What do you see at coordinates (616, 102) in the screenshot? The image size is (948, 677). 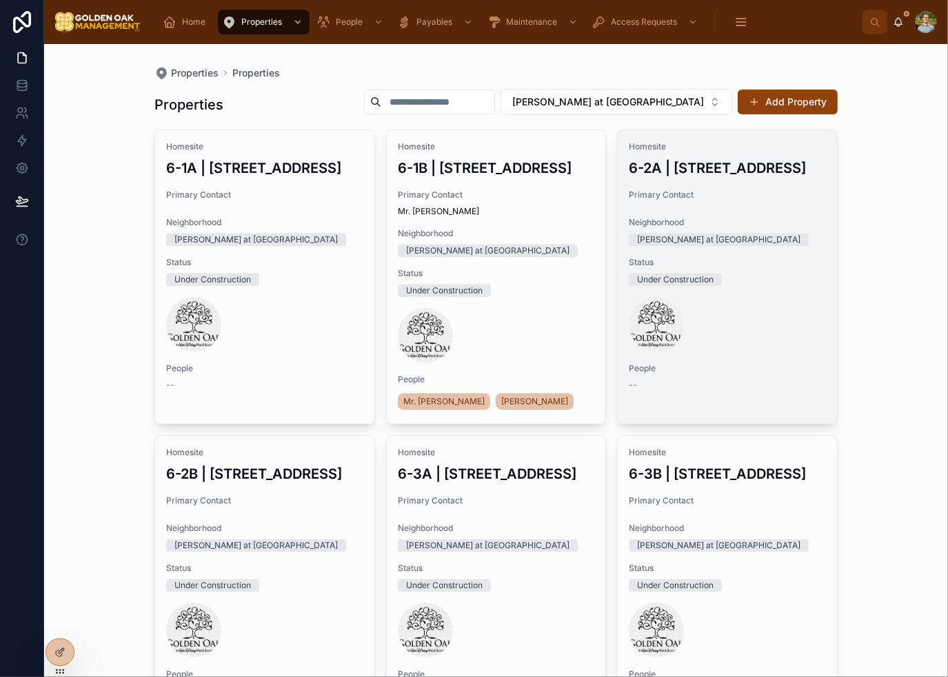 I see `button: Select Button` at bounding box center [616, 102].